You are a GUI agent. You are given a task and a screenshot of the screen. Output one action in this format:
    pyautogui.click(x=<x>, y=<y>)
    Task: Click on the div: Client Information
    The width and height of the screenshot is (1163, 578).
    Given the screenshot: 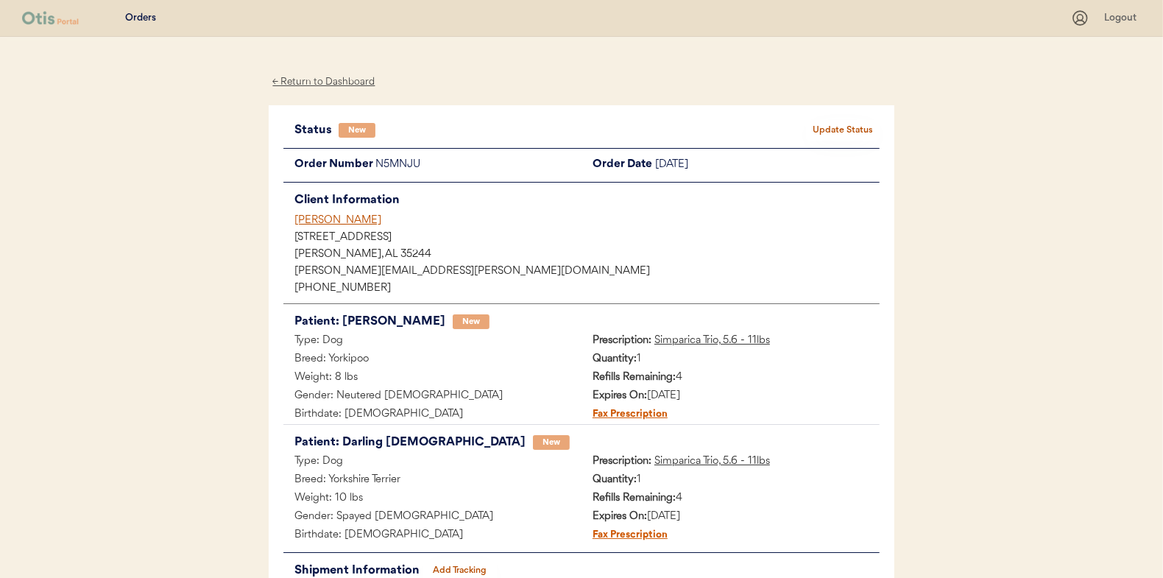 What is the action you would take?
    pyautogui.click(x=587, y=200)
    